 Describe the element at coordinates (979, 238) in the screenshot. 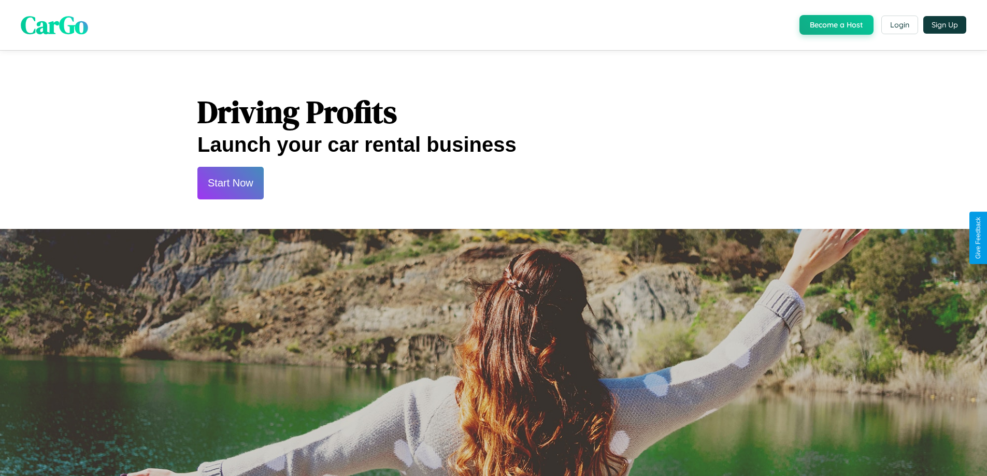

I see `div: Give Feedback` at that location.